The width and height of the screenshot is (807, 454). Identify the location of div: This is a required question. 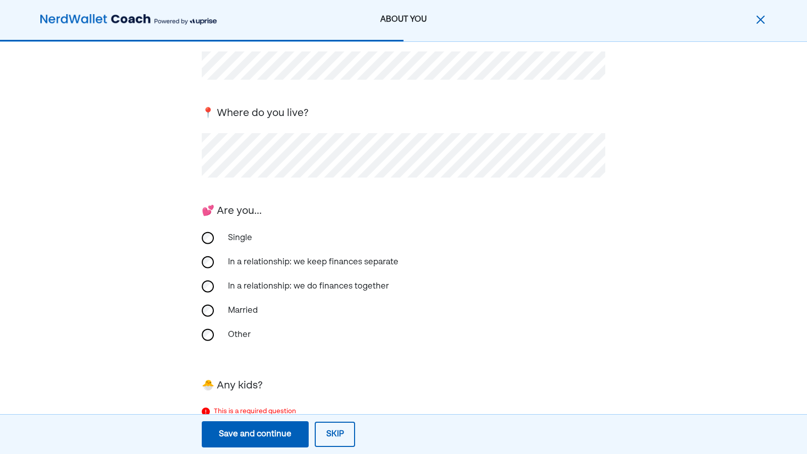
(255, 411).